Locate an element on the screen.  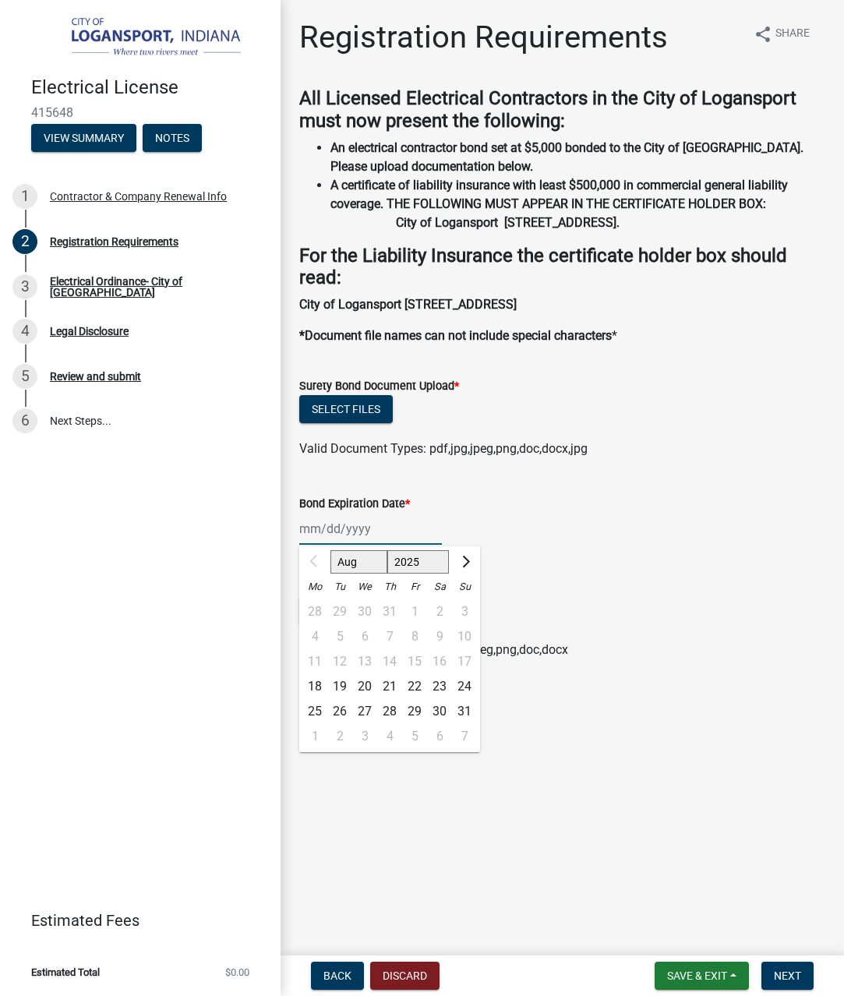
div: 21 is located at coordinates (390, 687).